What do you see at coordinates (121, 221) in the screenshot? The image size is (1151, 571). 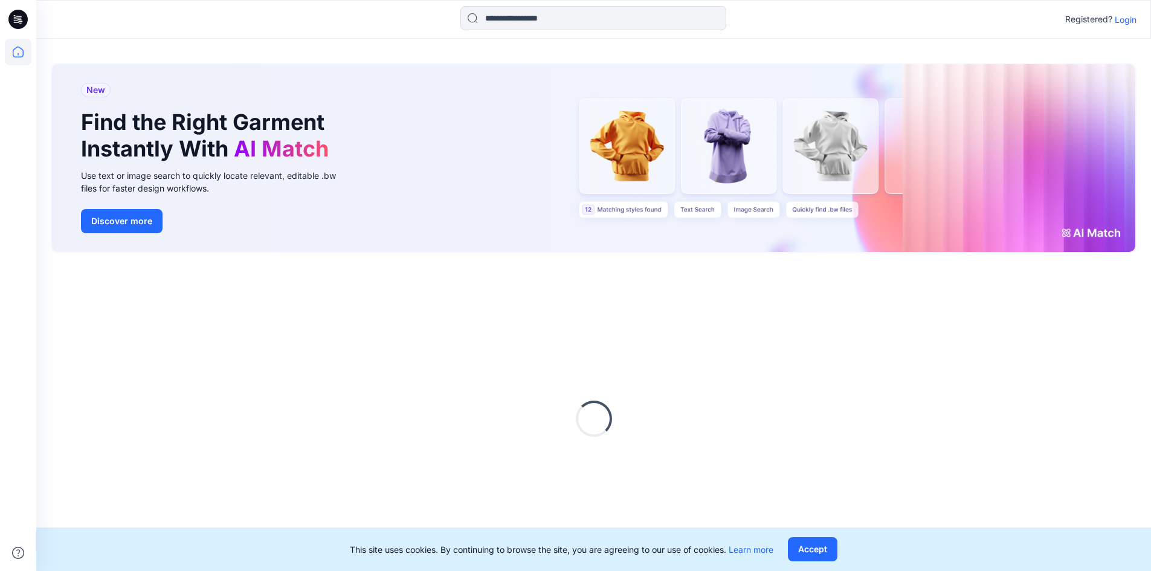 I see `button: Discover more` at bounding box center [121, 221].